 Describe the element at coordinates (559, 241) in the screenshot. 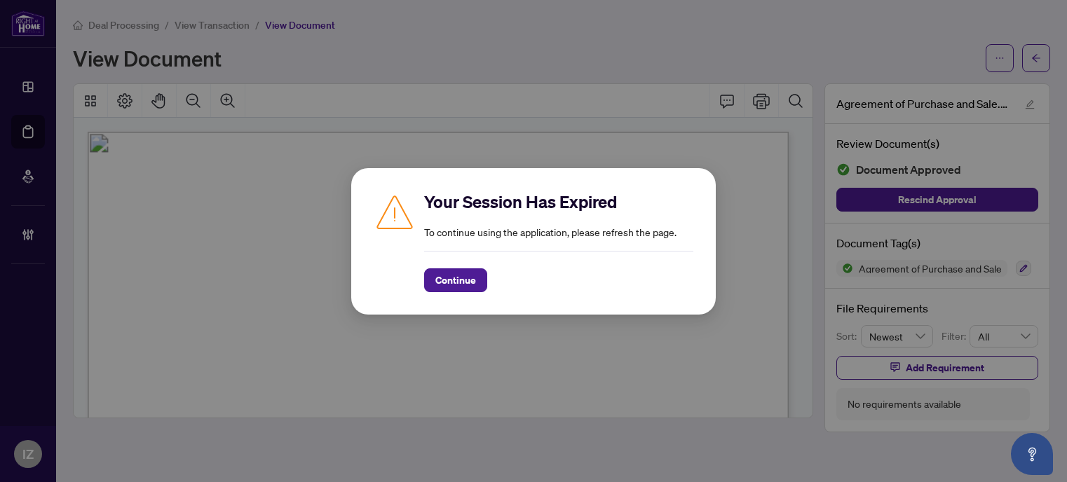

I see `div: To continue using the application, please refresh the page.` at that location.